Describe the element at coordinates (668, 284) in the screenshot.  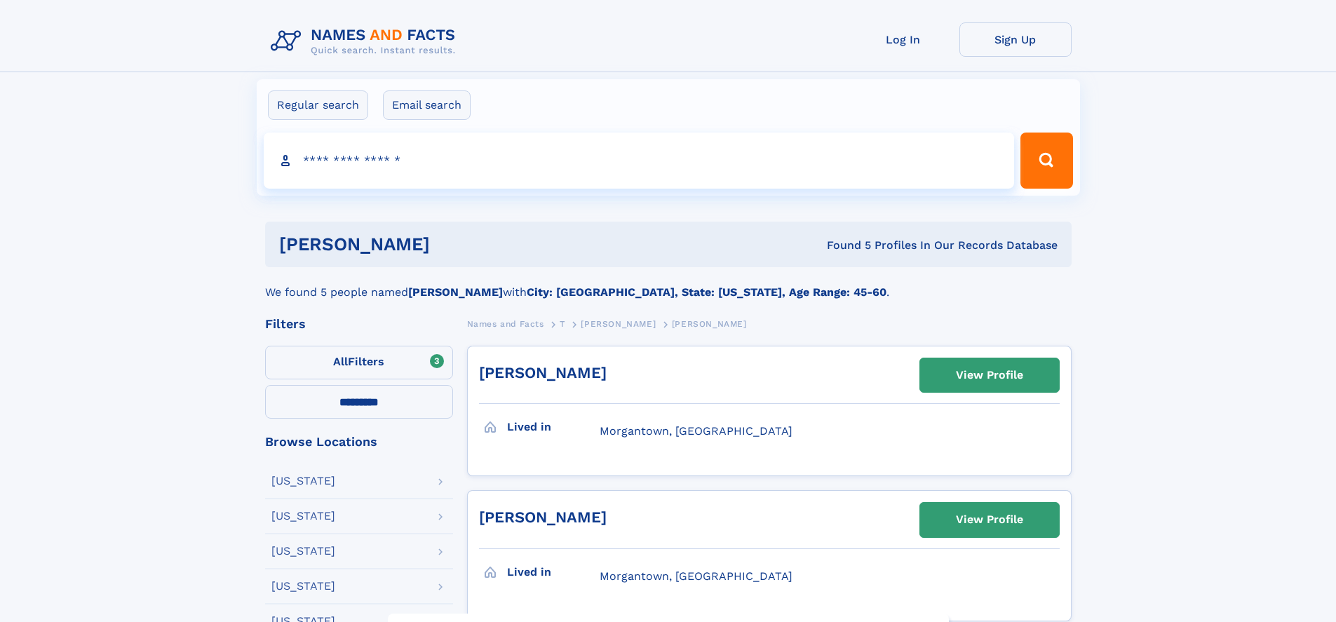
I see `div: We found 5 people named with .` at that location.